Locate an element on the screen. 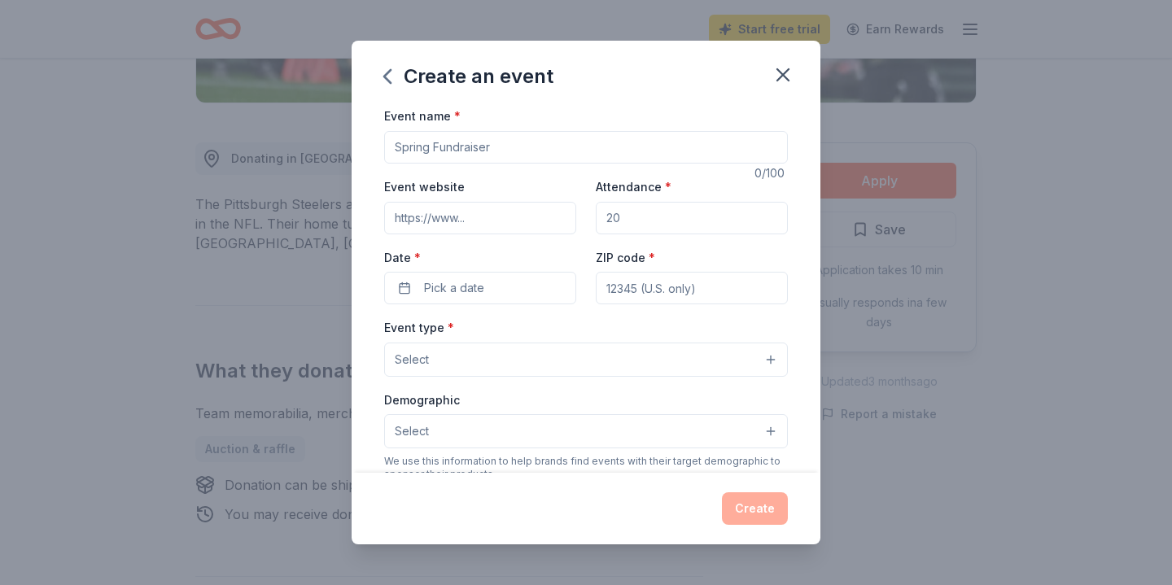  label: Event website is located at coordinates (424, 187).